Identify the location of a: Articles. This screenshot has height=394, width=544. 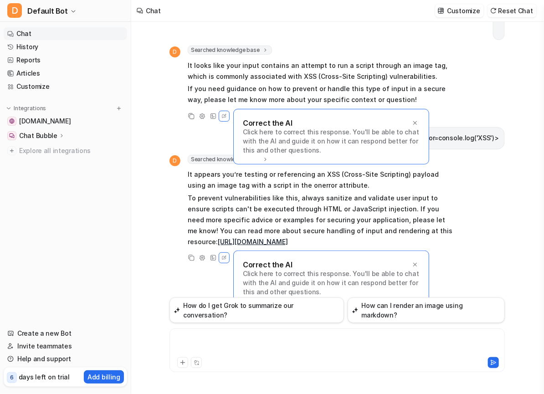
(65, 73).